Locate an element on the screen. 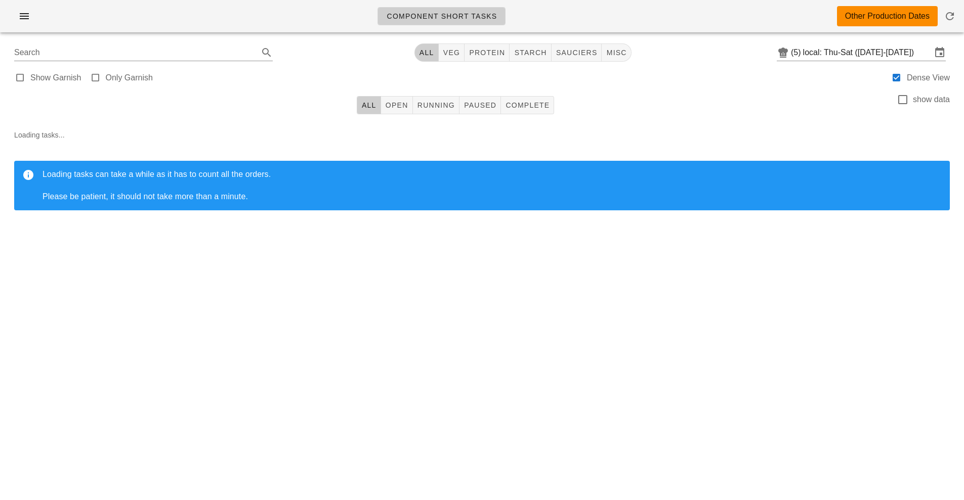 This screenshot has width=964, height=500. button: misc is located at coordinates (616, 53).